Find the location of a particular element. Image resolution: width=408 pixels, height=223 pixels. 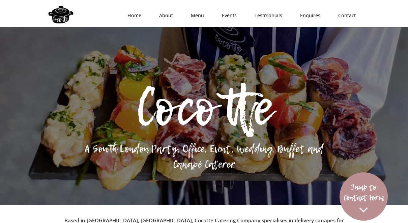

a: Enquires is located at coordinates (308, 16).